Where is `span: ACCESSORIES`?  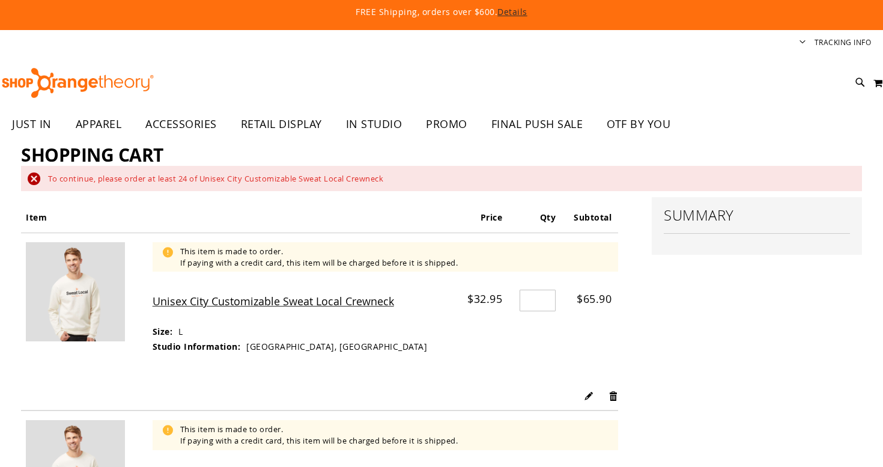 span: ACCESSORIES is located at coordinates (181, 124).